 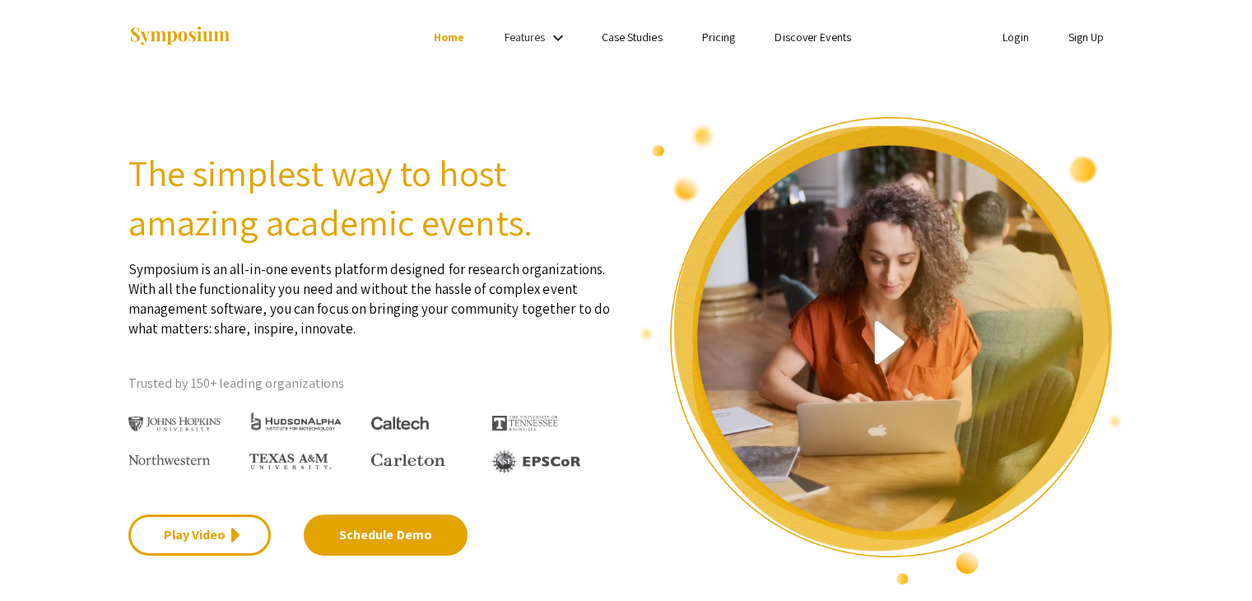 I want to click on img: HudsonAlpha, so click(x=296, y=421).